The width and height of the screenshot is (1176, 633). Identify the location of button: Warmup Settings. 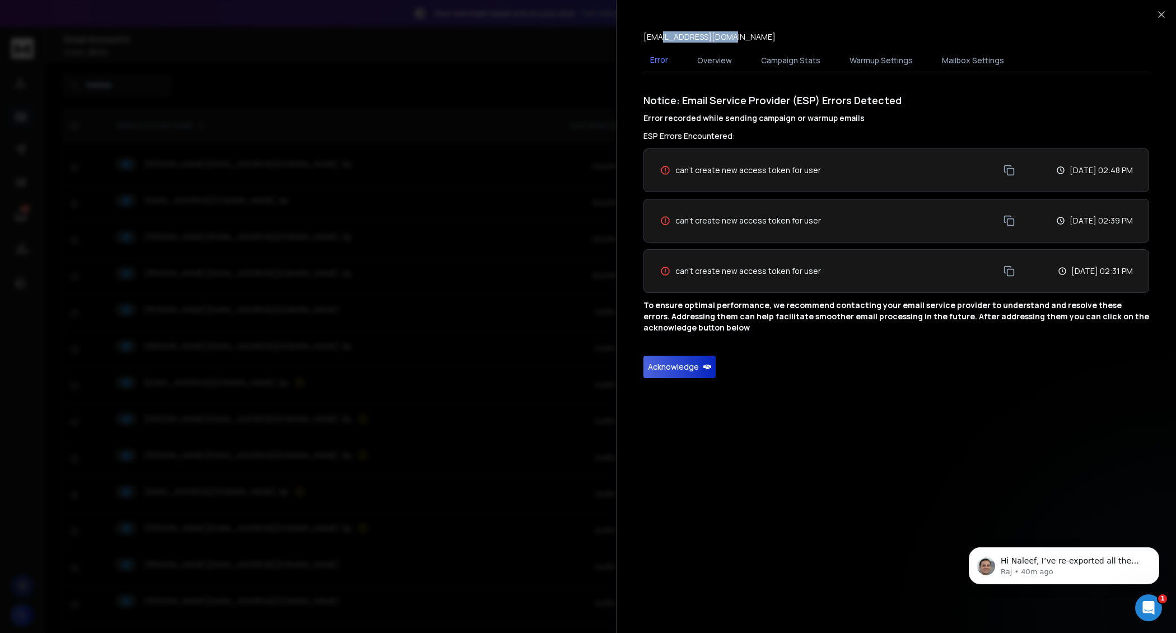
(881, 60).